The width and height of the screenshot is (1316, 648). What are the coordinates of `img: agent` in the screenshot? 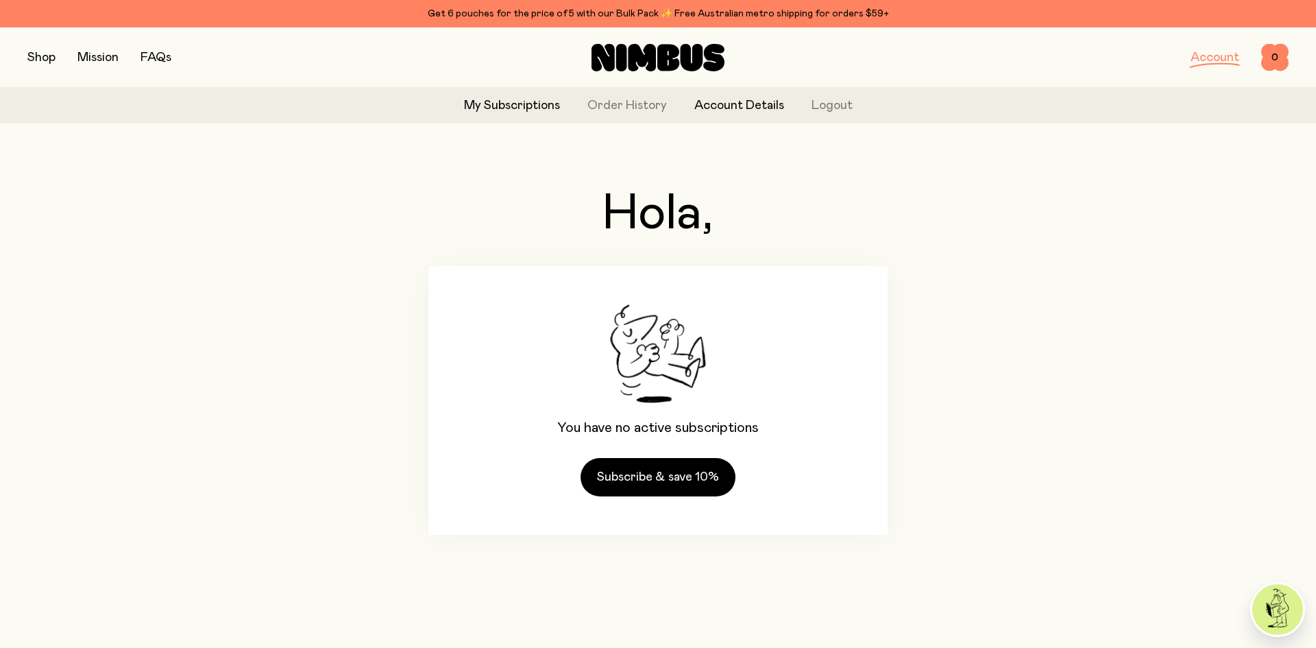 It's located at (1278, 609).